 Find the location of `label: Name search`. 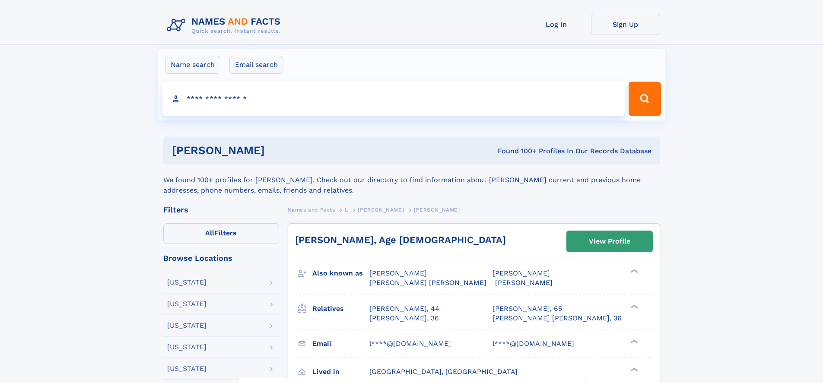

label: Name search is located at coordinates (193, 65).